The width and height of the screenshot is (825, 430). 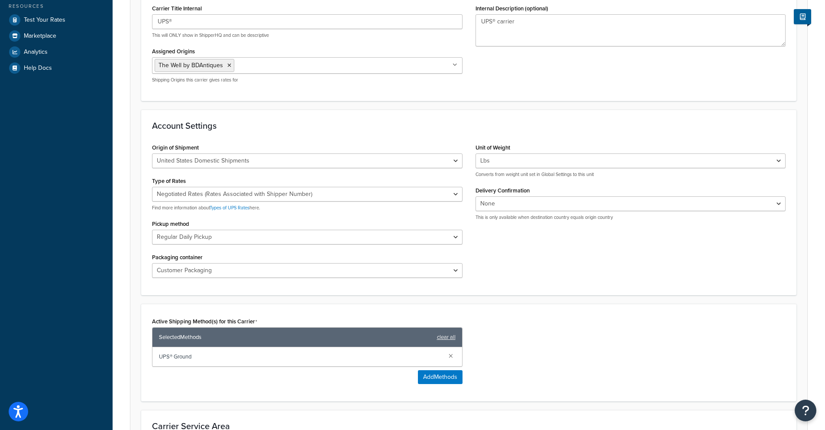 I want to click on label: Unit of Weight, so click(x=493, y=147).